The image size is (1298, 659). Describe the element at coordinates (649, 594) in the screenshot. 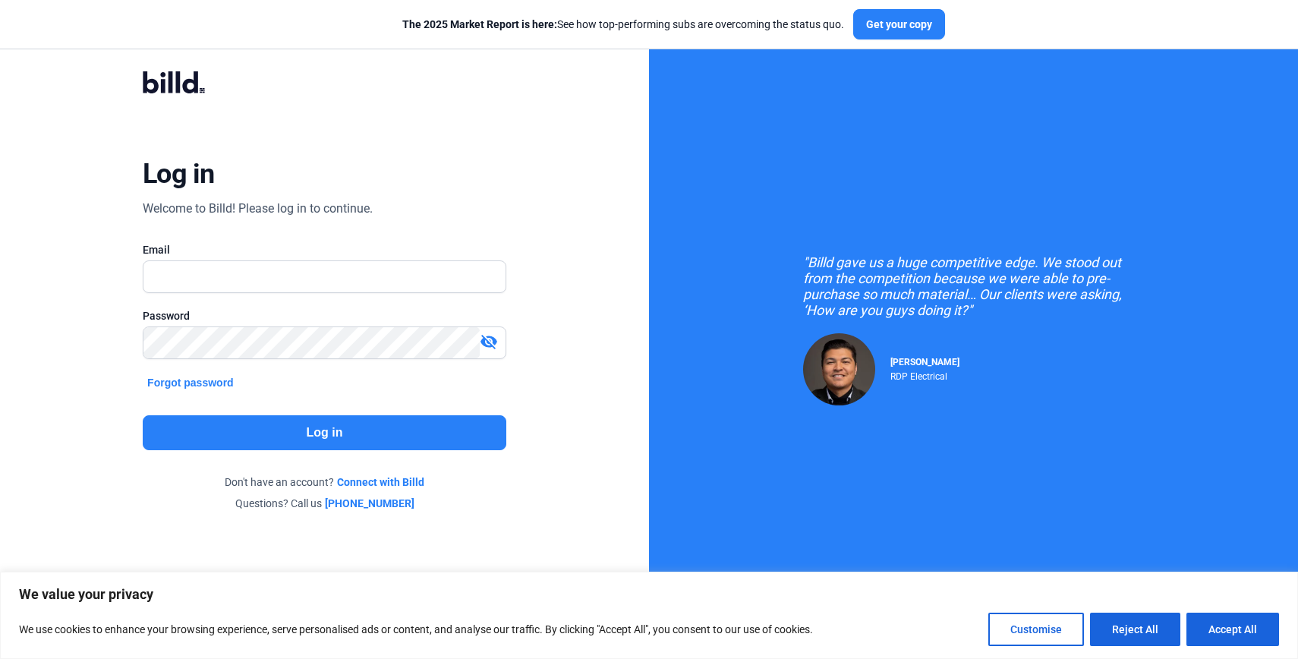

I see `p: We value your privacy` at that location.